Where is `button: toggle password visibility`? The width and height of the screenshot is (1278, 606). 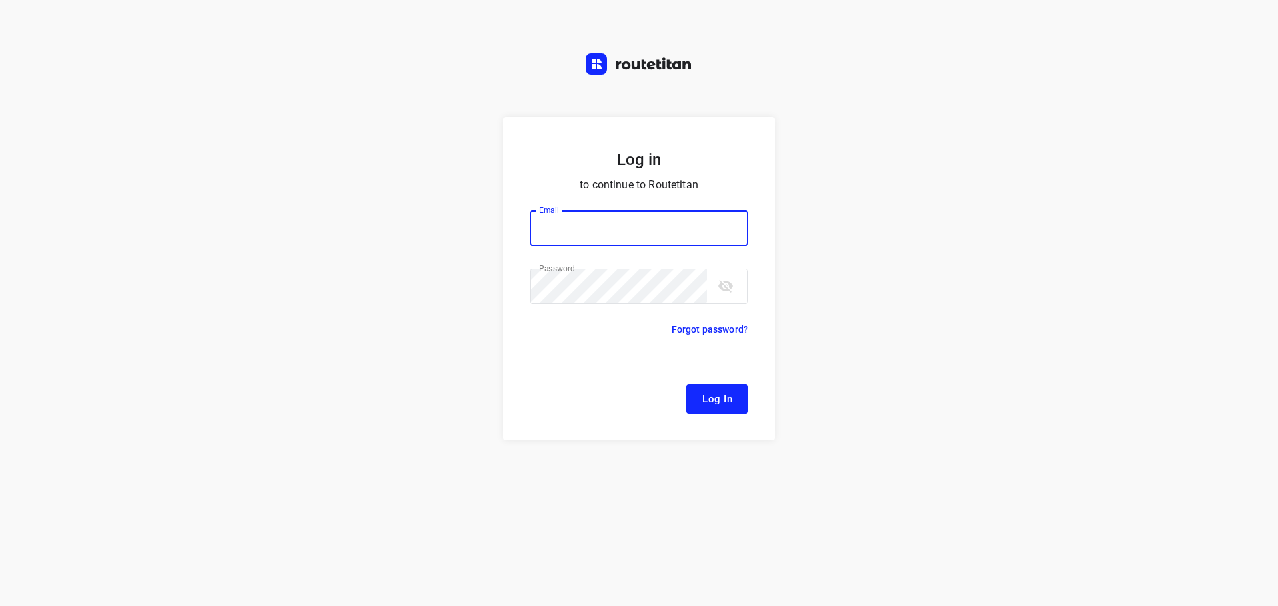
button: toggle password visibility is located at coordinates (726, 286).